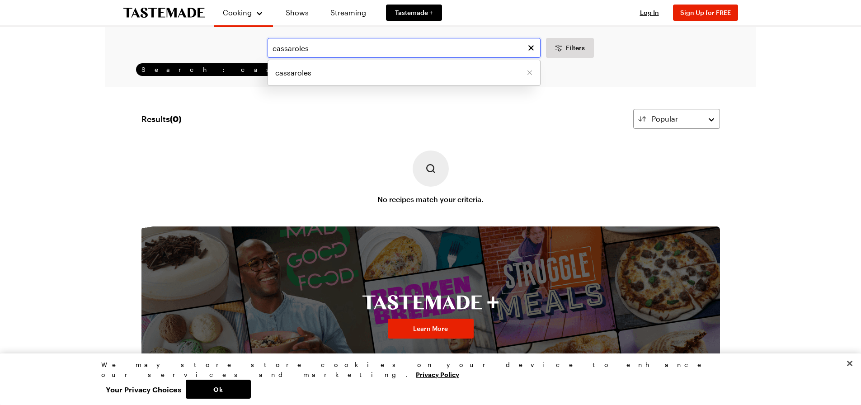 The height and width of the screenshot is (405, 861). What do you see at coordinates (530, 73) in the screenshot?
I see `button: Remove [object Object]` at bounding box center [530, 73].